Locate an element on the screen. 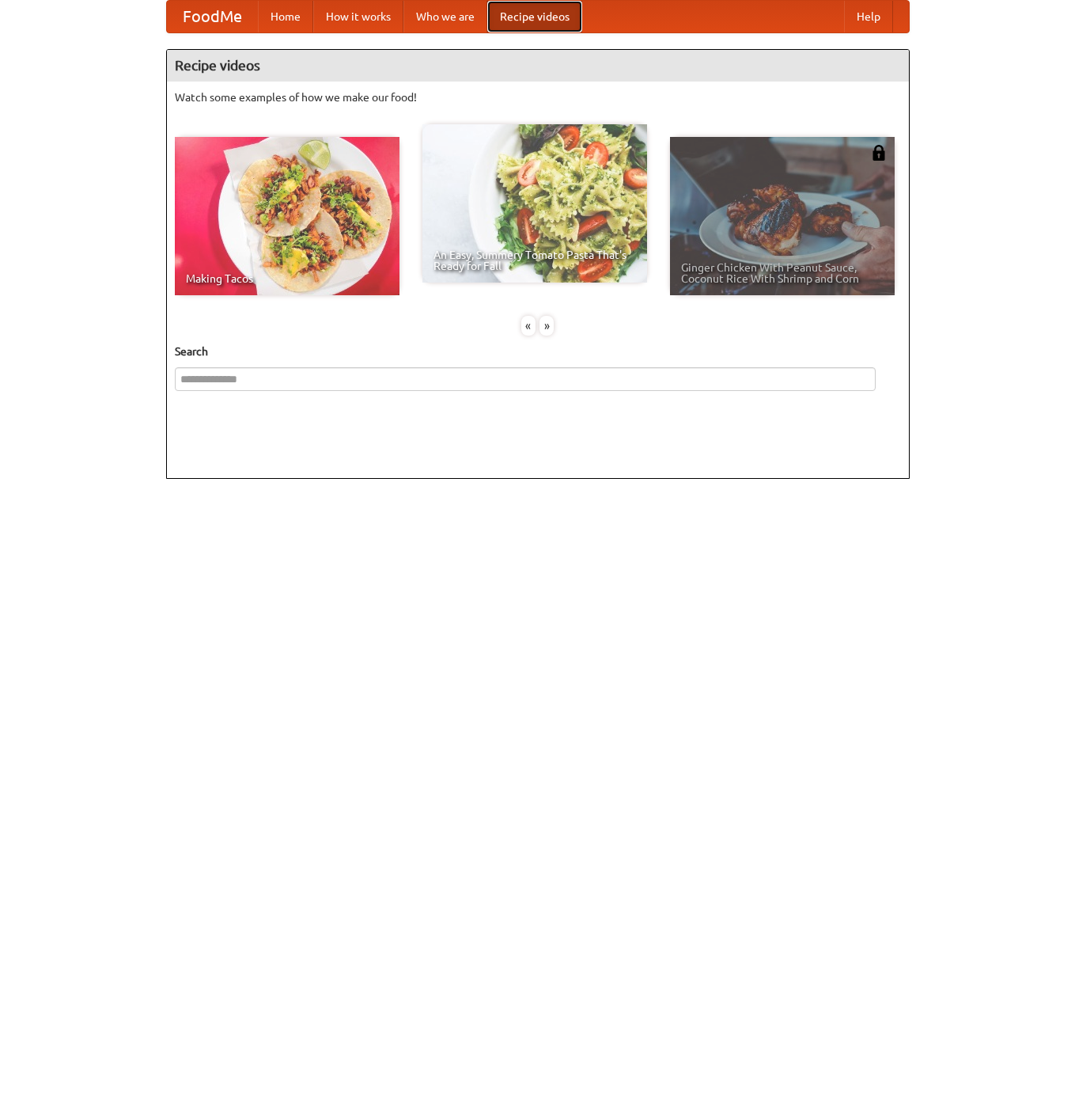 Image resolution: width=1075 pixels, height=1120 pixels. a: Recipe videos is located at coordinates (535, 17).